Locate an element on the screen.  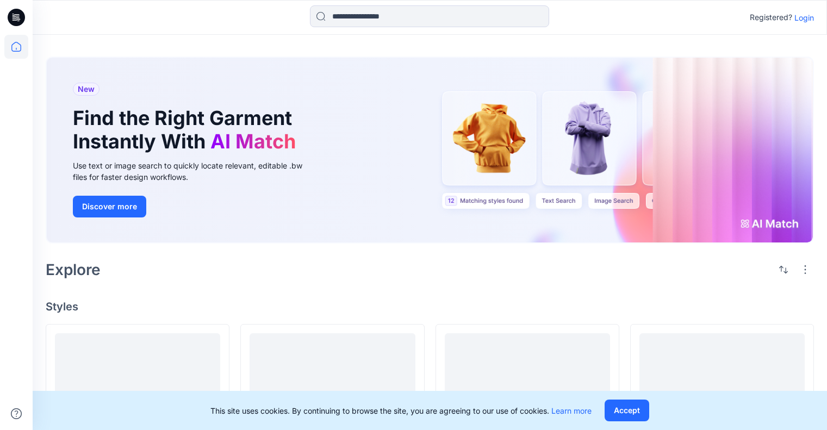
div: Use text or image search to quickly locate relevant, editable .bw files for faster design workflows. is located at coordinates (195, 171).